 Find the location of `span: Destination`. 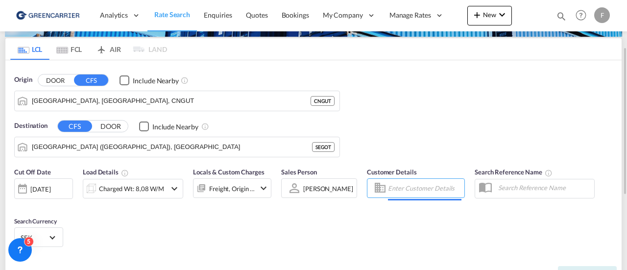

span: Destination is located at coordinates (31, 126).